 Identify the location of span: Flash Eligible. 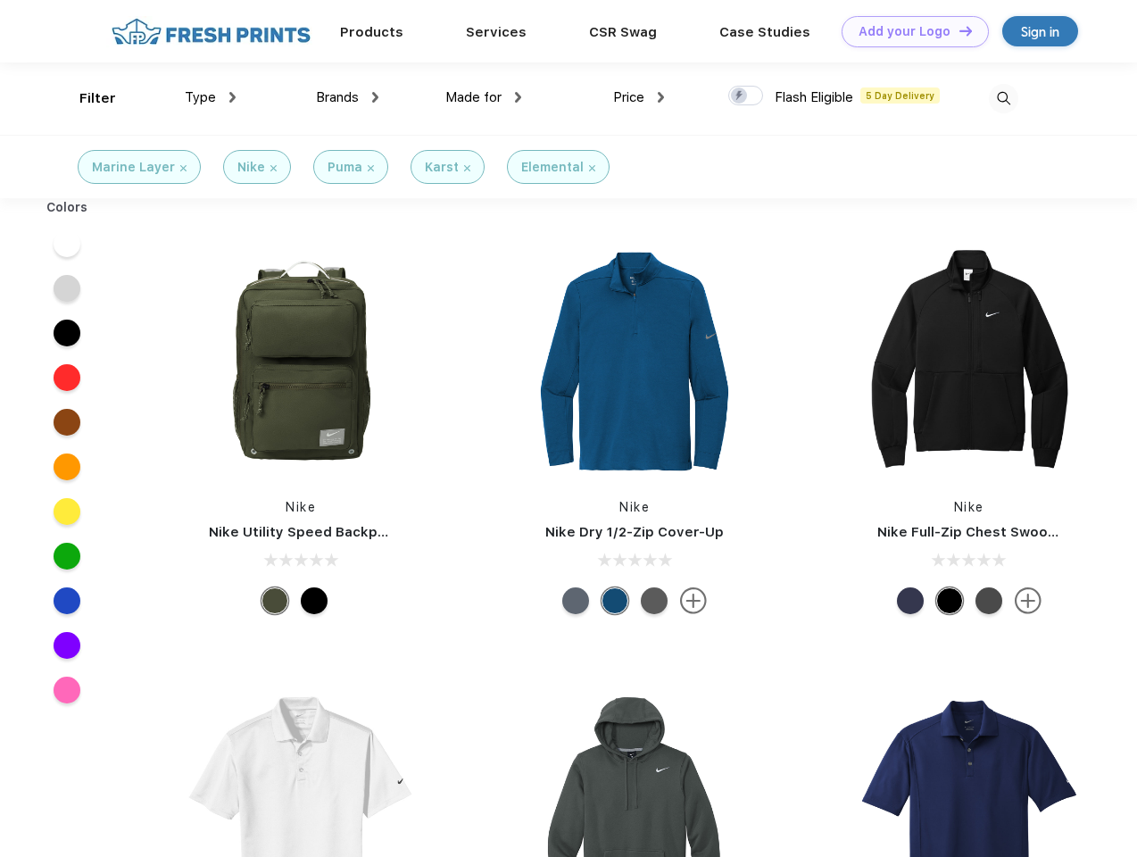
(814, 97).